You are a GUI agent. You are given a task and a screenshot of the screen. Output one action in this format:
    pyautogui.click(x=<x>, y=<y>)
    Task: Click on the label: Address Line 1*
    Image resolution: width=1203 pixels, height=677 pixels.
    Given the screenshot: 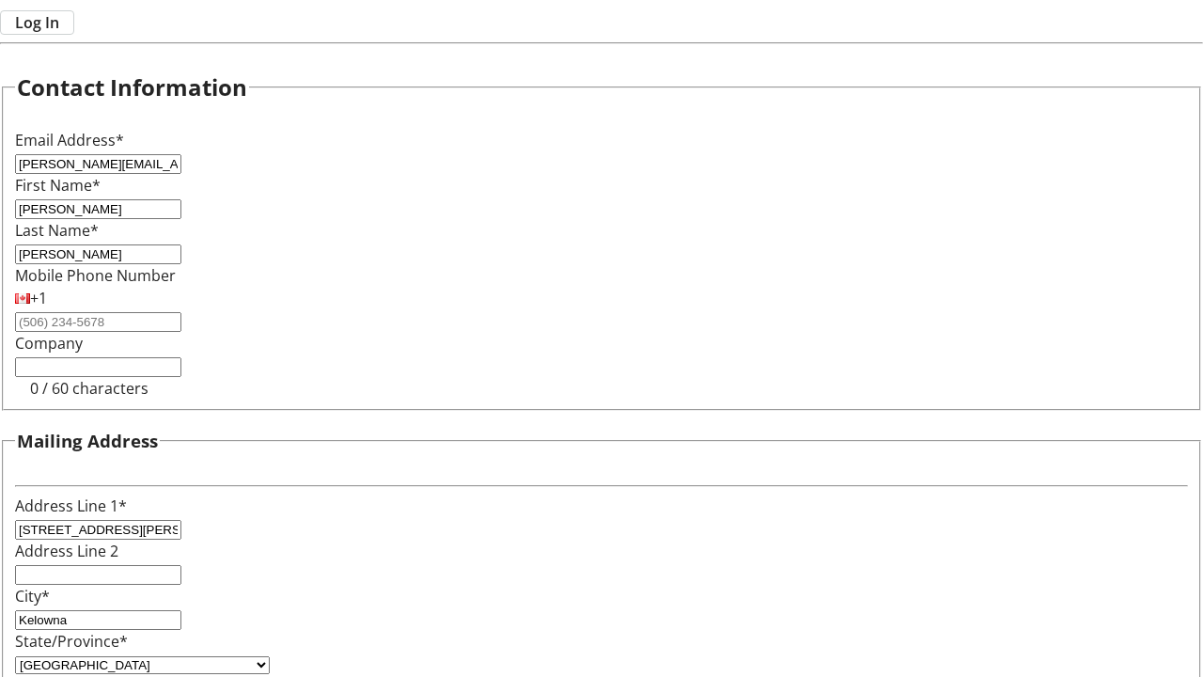 What is the action you would take?
    pyautogui.click(x=71, y=506)
    